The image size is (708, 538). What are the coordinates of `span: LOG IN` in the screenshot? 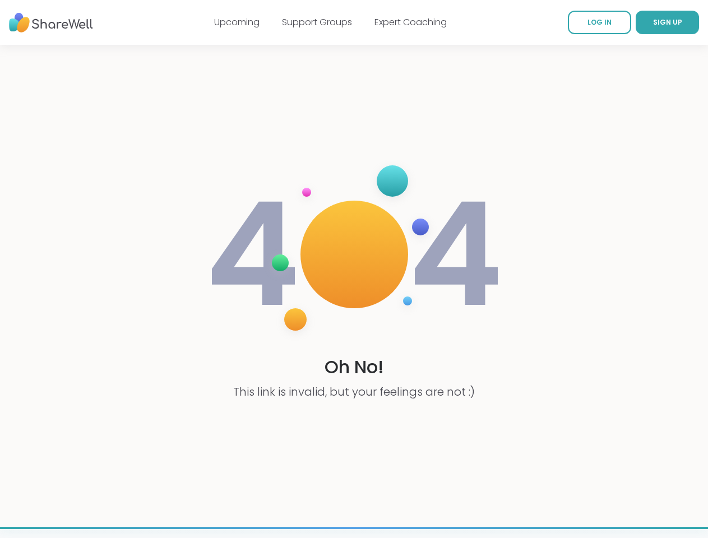 It's located at (599, 22).